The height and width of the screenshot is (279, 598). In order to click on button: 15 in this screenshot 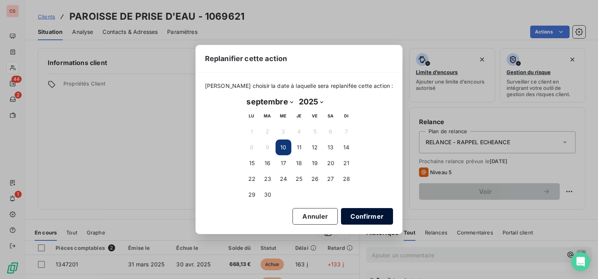, I will do `click(252, 163)`.